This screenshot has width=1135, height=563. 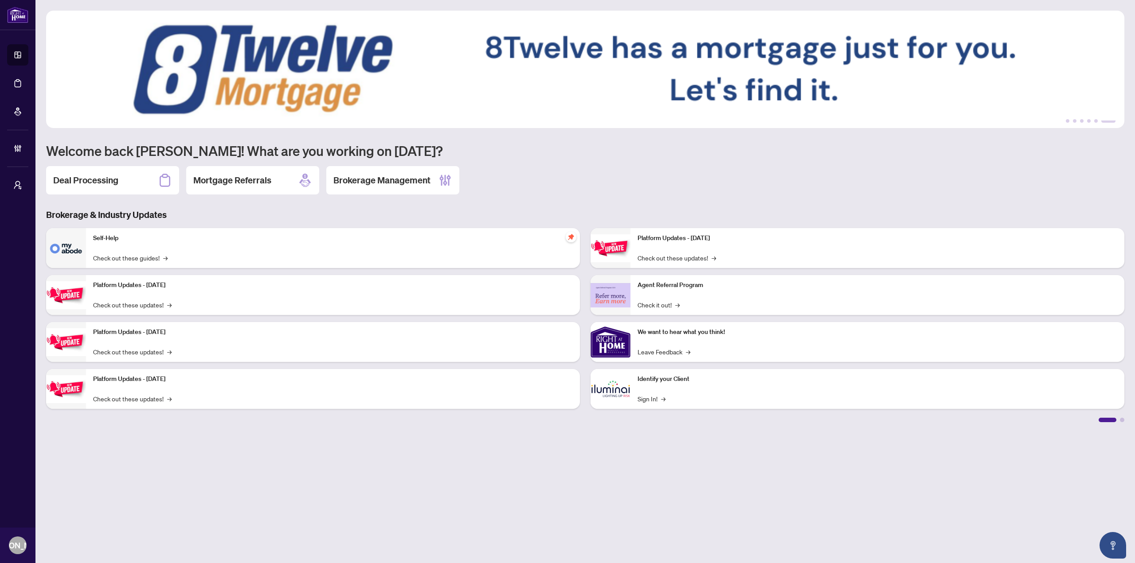 I want to click on a: Sign In!→, so click(x=651, y=399).